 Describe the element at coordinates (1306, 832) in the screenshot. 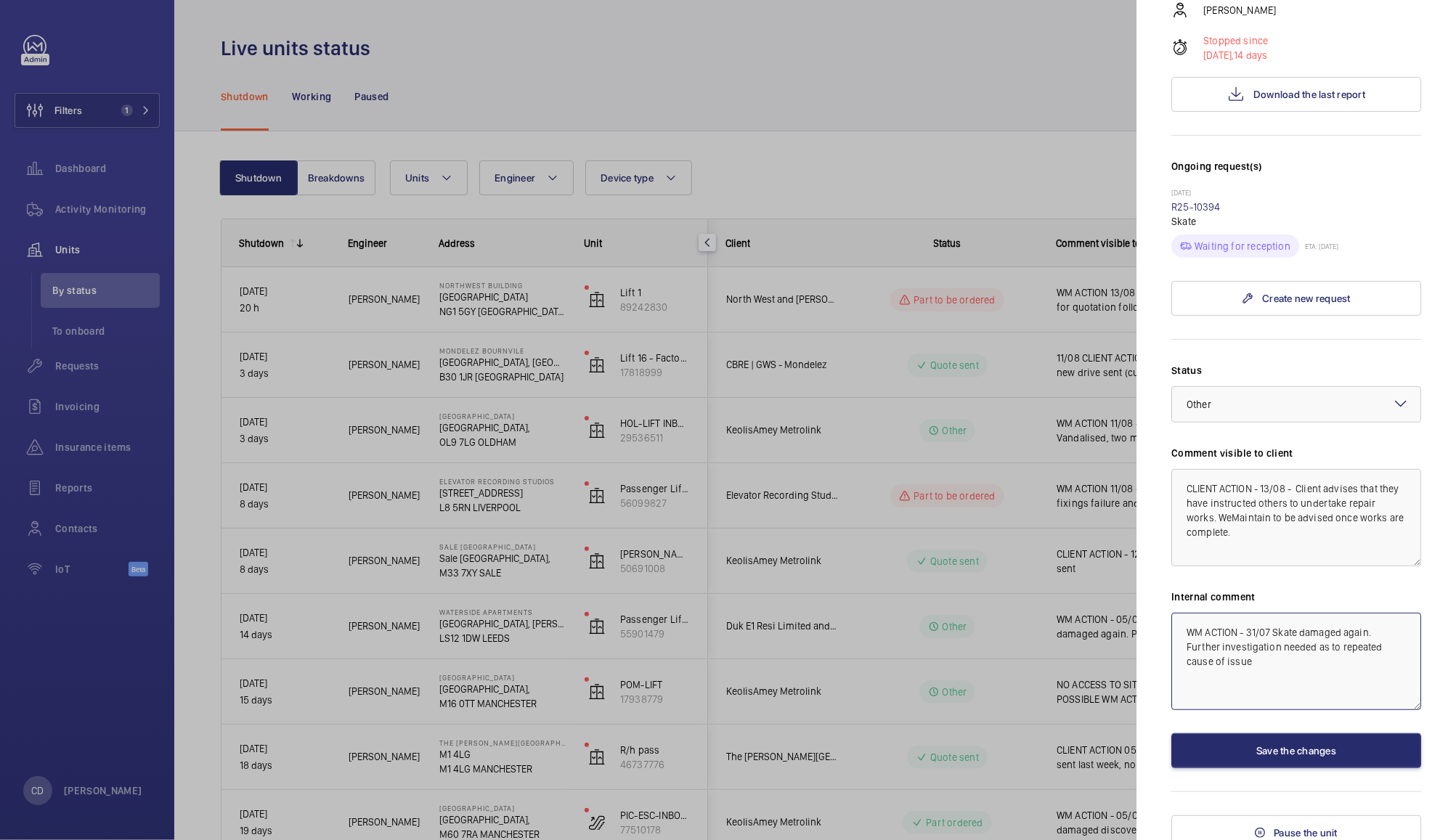

I see `span: Pause the unit` at that location.